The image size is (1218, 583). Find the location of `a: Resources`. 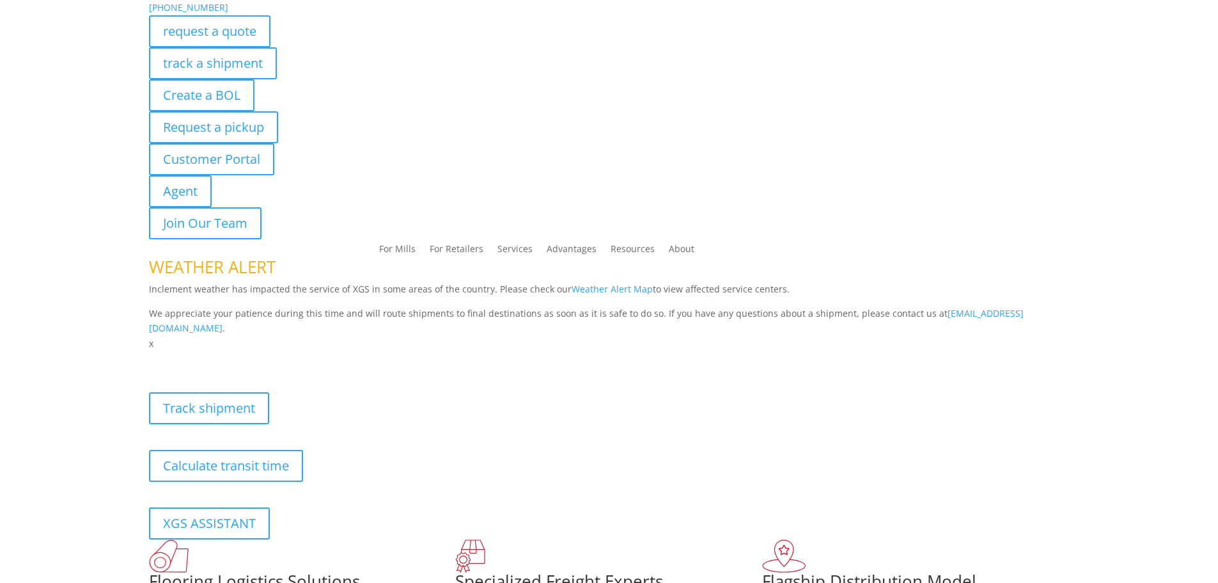

a: Resources is located at coordinates (633, 251).